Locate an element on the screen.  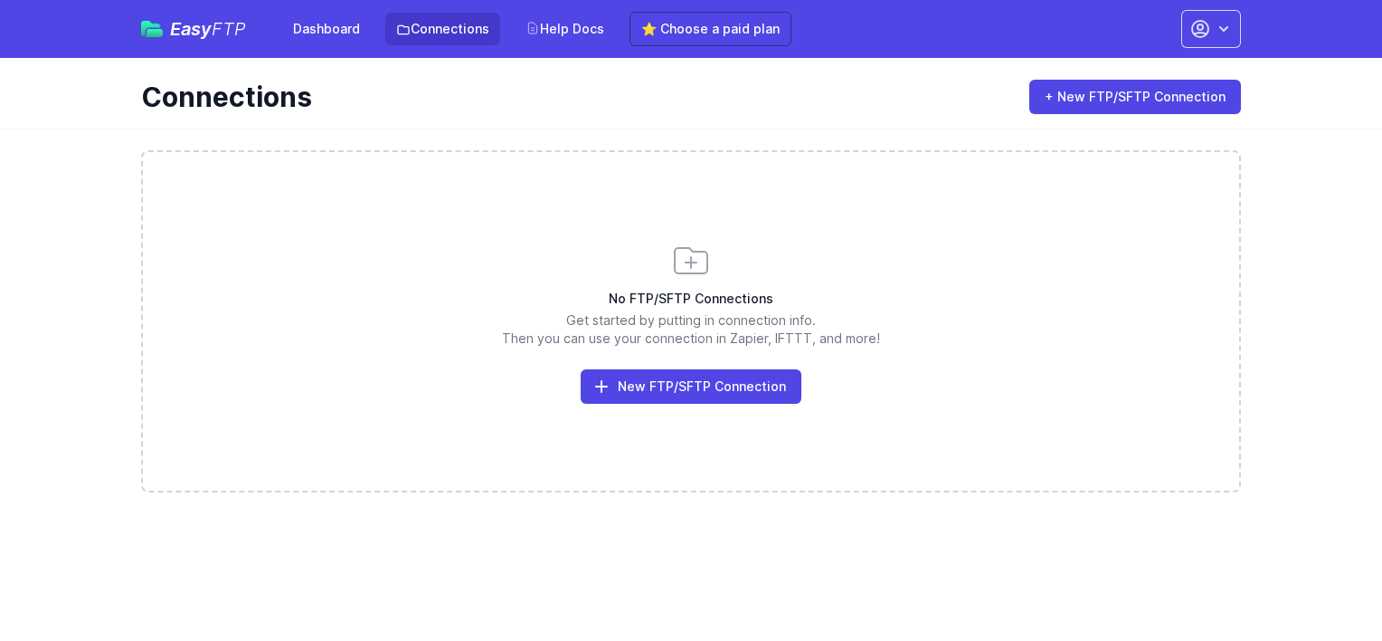
a: ⭐ Choose a paid plan is located at coordinates (710, 29).